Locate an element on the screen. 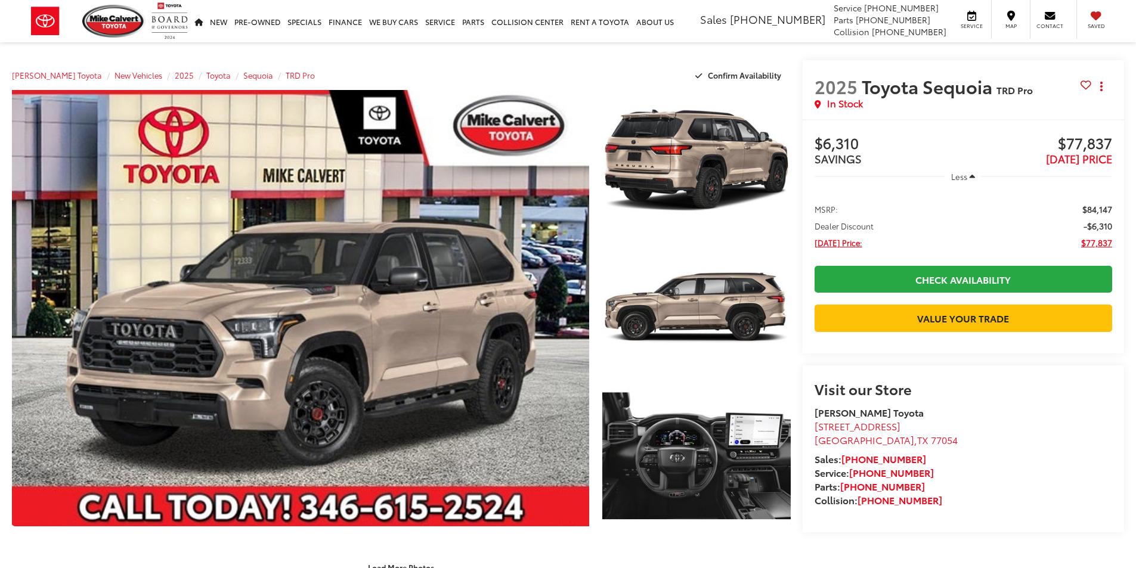 This screenshot has width=1136, height=568. span: TX is located at coordinates (922, 439).